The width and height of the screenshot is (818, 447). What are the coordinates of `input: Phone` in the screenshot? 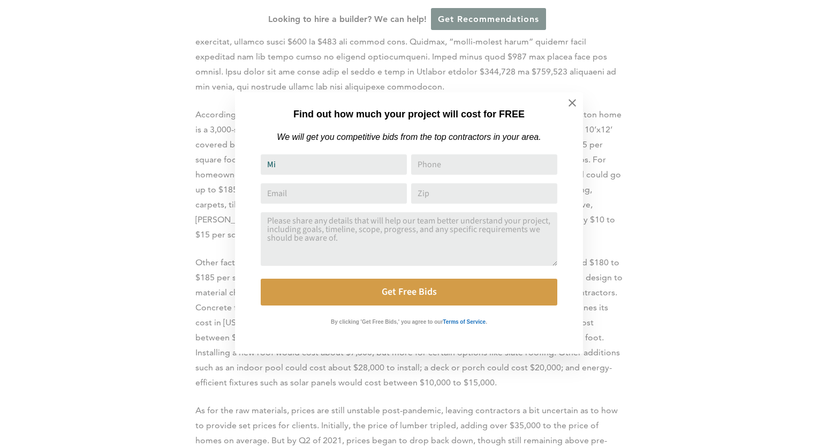 It's located at (484, 164).